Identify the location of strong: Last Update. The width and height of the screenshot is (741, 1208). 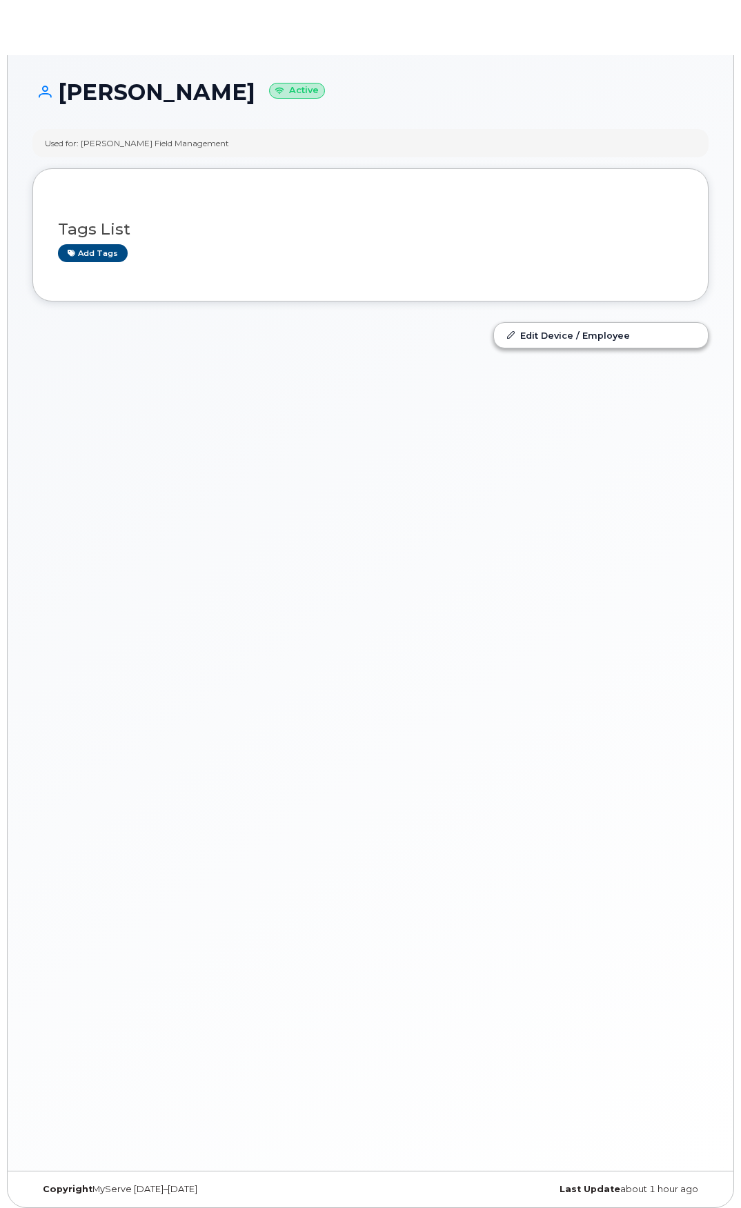
(590, 1189).